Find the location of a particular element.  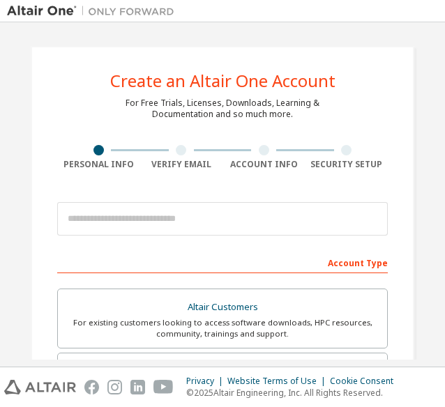

div: Website Terms of Use is located at coordinates (278, 381).